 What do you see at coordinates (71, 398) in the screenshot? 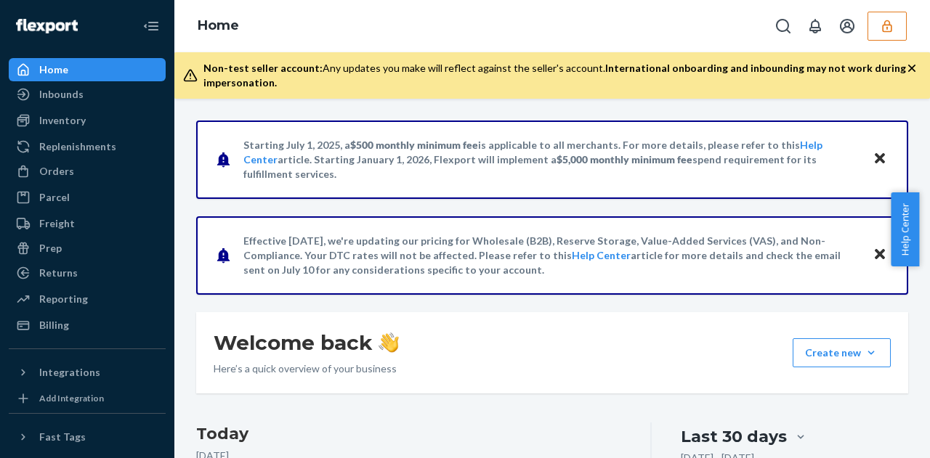
I see `div: Add Integration` at bounding box center [71, 398].